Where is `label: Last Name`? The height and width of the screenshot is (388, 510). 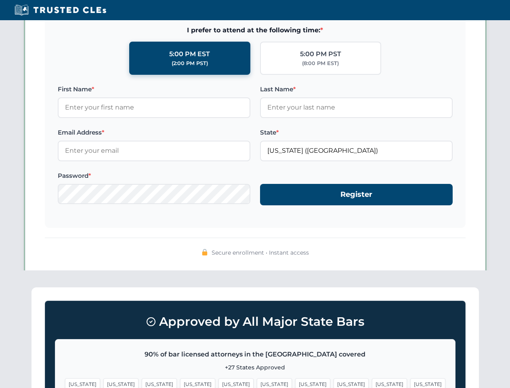
label: Last Name is located at coordinates (356, 89).